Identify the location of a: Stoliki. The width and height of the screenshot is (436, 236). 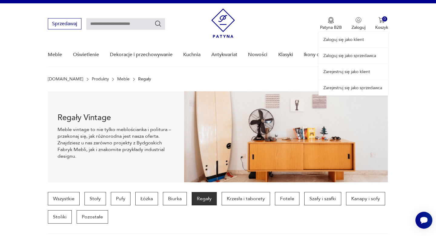
(60, 217).